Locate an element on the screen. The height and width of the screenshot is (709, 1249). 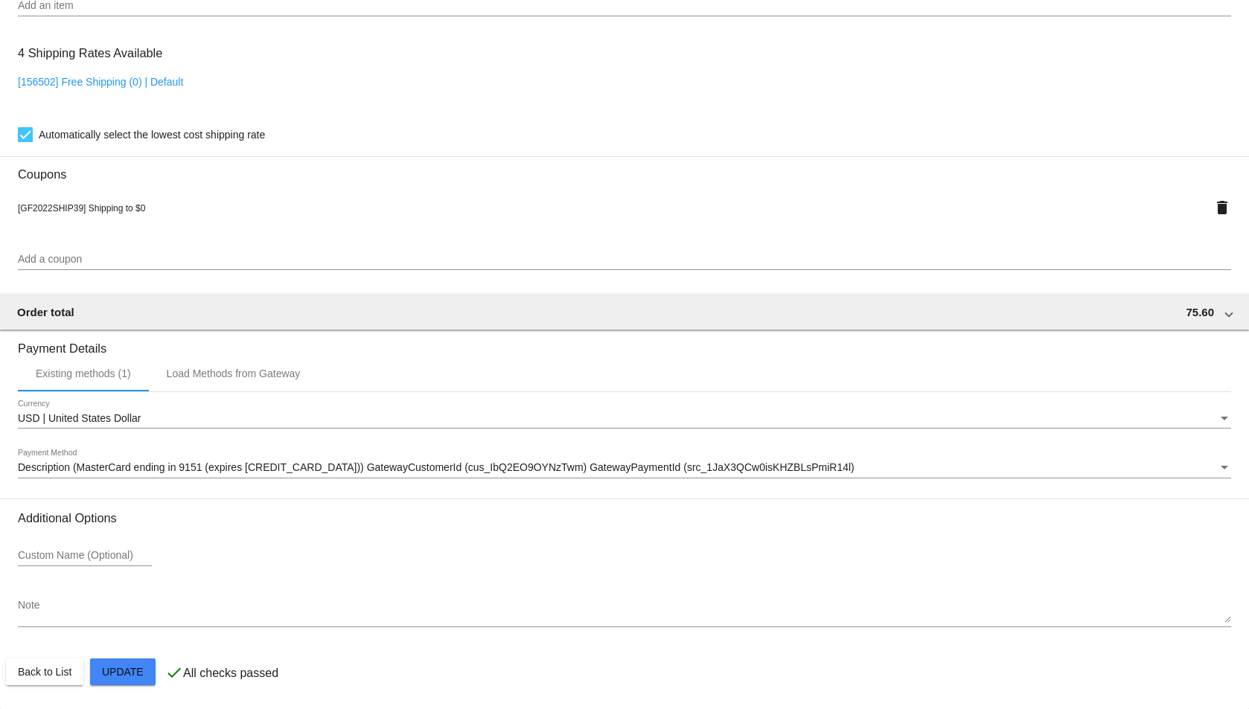
div: Existing methods (1) is located at coordinates (83, 374).